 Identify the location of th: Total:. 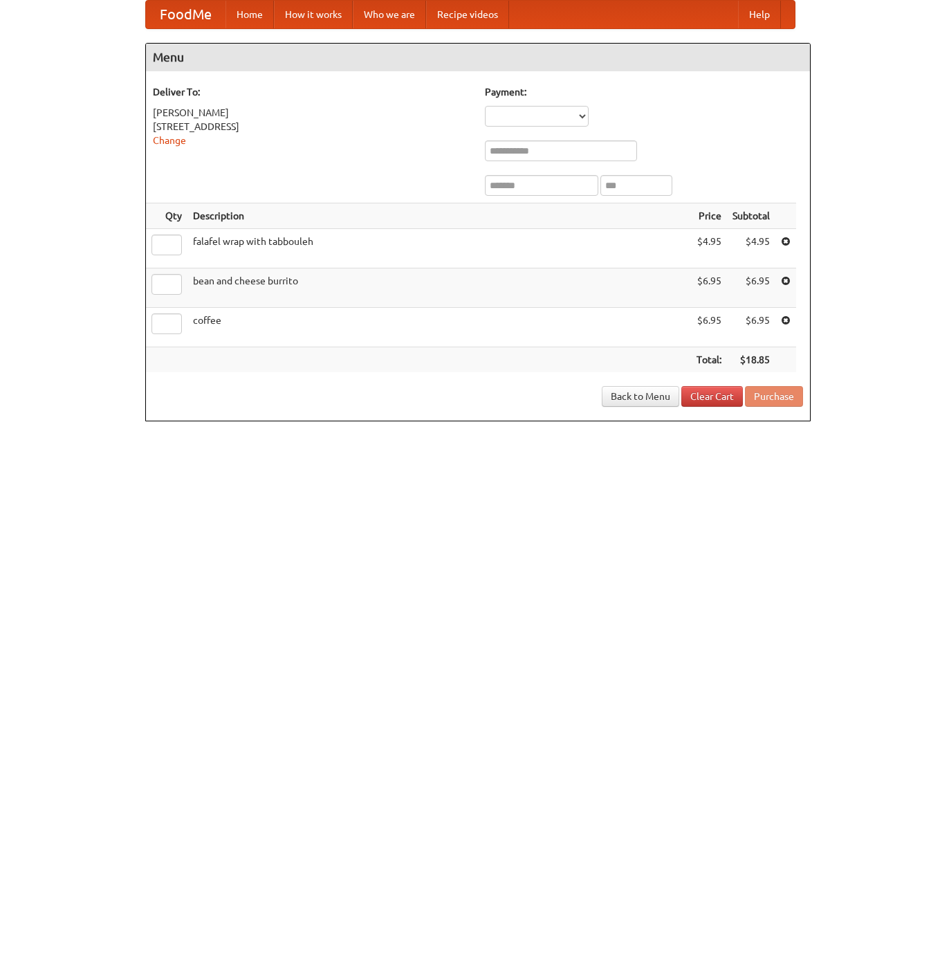
(709, 360).